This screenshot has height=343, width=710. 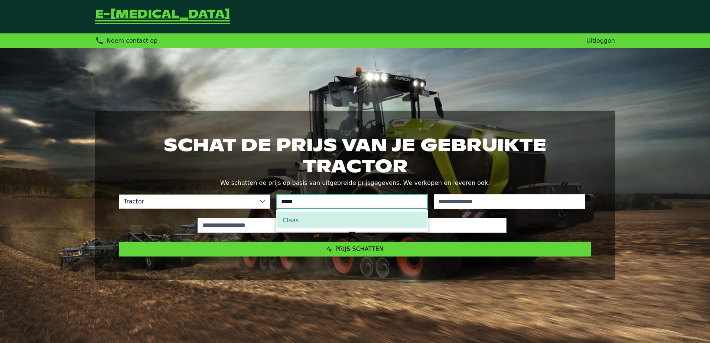 What do you see at coordinates (162, 17) in the screenshot?
I see `a: Terug naar de startpagina` at bounding box center [162, 17].